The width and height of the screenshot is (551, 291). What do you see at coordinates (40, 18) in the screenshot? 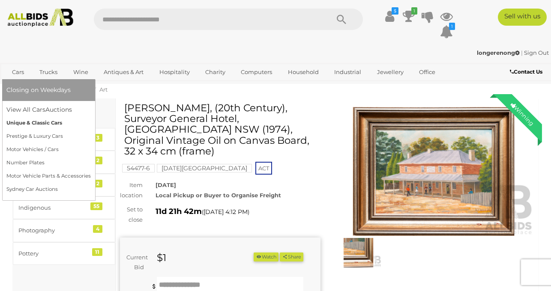
I see `img: Allbids.com.au` at bounding box center [40, 18].